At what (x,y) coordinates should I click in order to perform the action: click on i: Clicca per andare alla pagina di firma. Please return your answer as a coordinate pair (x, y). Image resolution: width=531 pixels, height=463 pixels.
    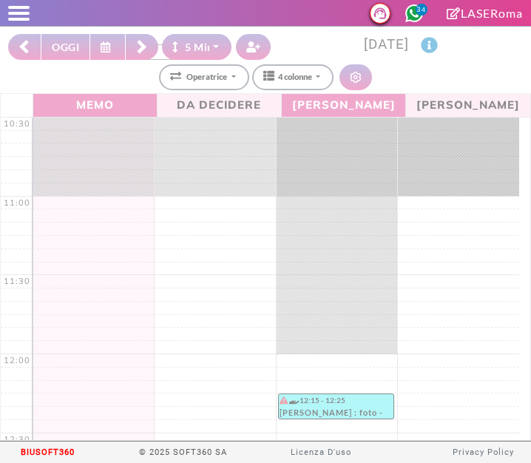
    Looking at the image, I should click on (453, 13).